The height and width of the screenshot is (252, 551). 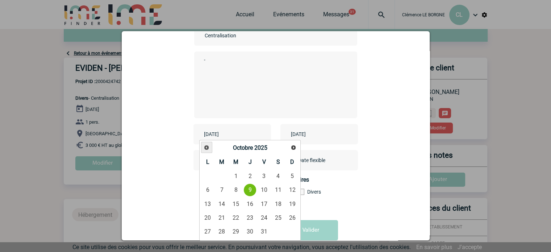 I want to click on span: Mercredi, so click(x=236, y=162).